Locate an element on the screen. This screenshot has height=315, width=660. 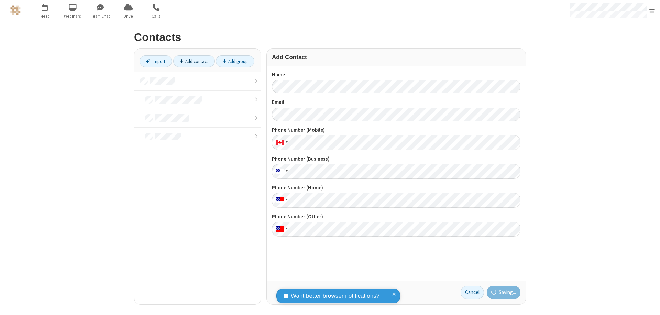
a: Import is located at coordinates (156, 61).